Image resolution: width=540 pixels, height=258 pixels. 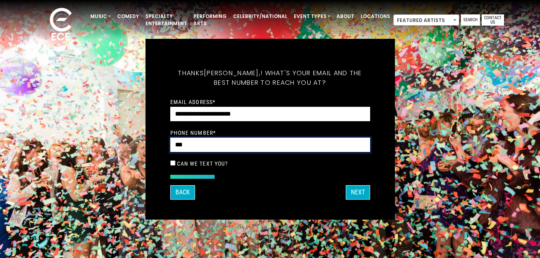 I want to click on label: Can we text you?, so click(x=203, y=163).